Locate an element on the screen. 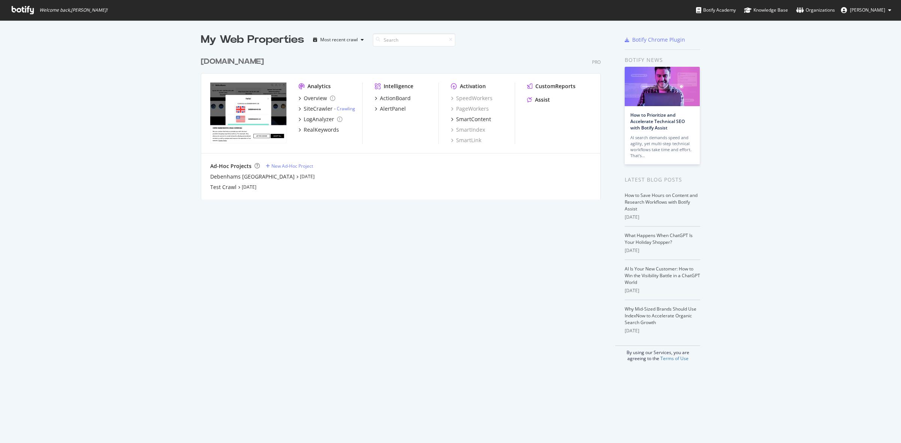  a: AlertPanel is located at coordinates (390, 109).